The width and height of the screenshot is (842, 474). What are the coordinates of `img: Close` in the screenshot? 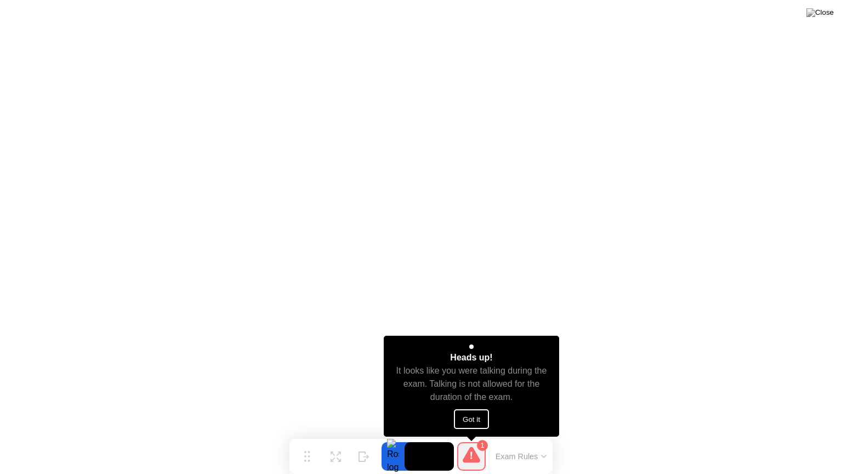 It's located at (820, 13).